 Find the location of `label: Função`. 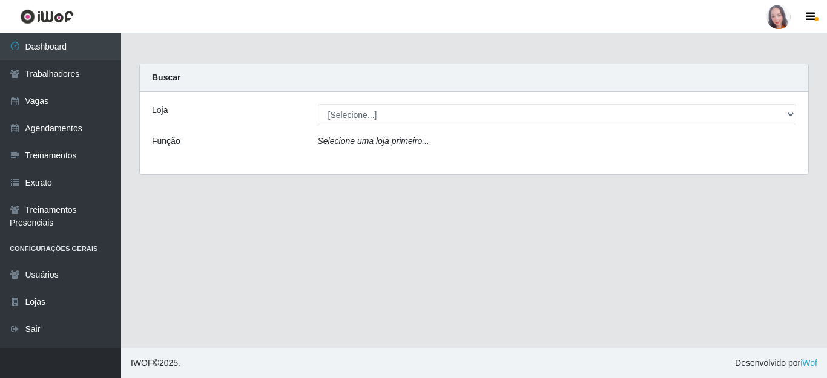

label: Função is located at coordinates (166, 141).